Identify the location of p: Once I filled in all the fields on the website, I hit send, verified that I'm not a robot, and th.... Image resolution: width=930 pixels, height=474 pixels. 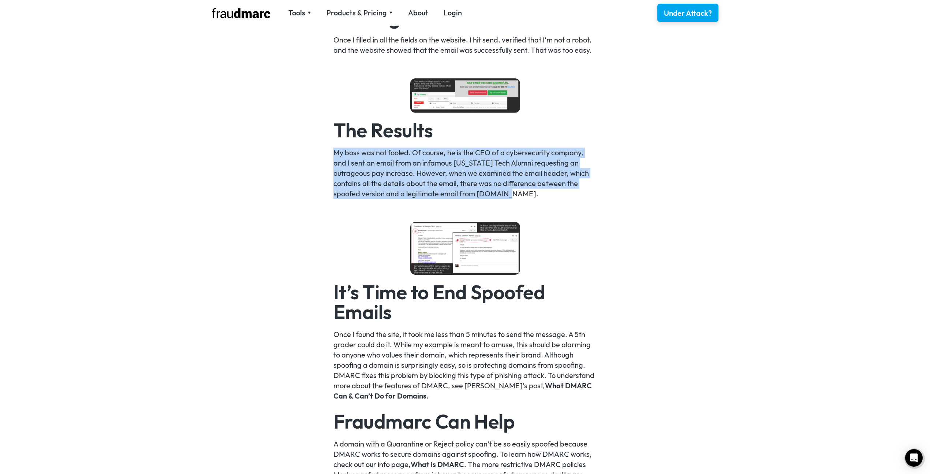
(465, 45).